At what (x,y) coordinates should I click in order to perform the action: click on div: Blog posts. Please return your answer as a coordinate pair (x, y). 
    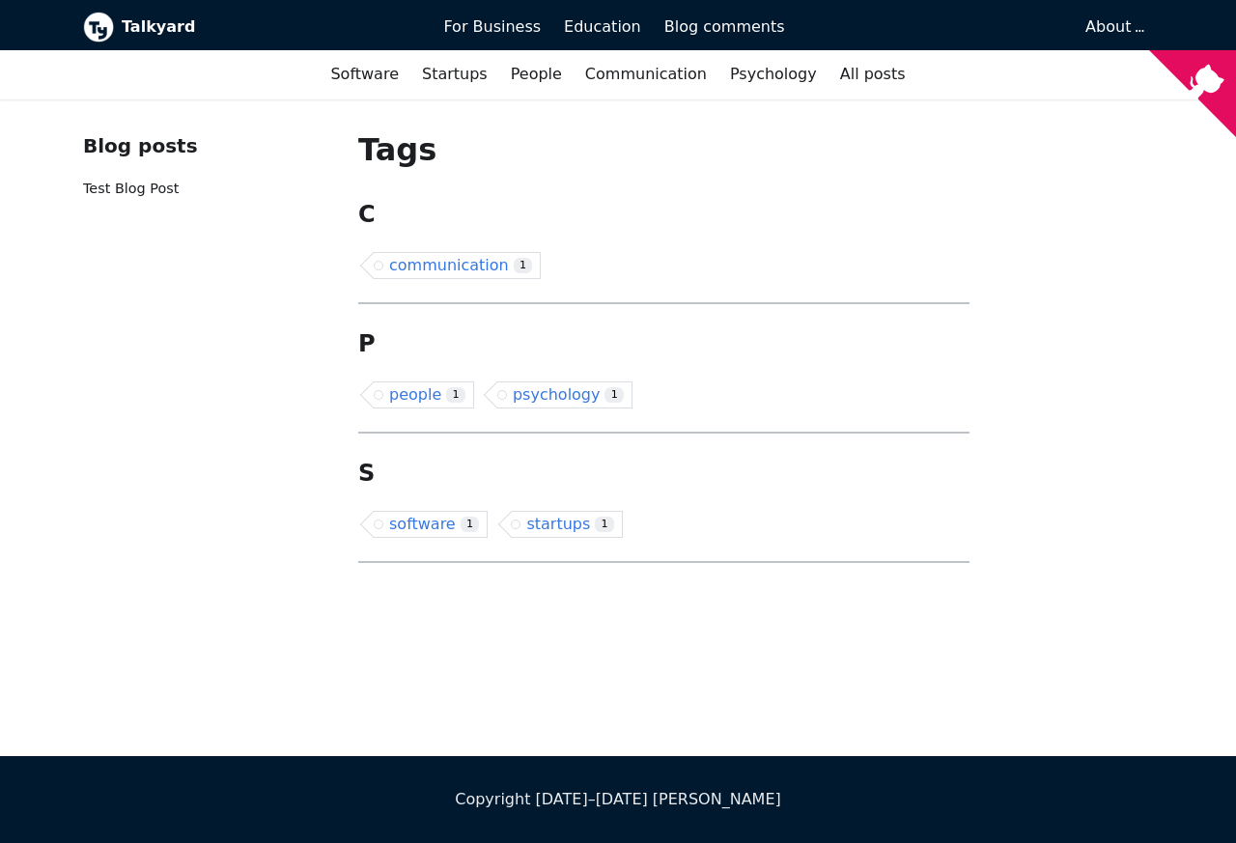
    Looking at the image, I should click on (205, 146).